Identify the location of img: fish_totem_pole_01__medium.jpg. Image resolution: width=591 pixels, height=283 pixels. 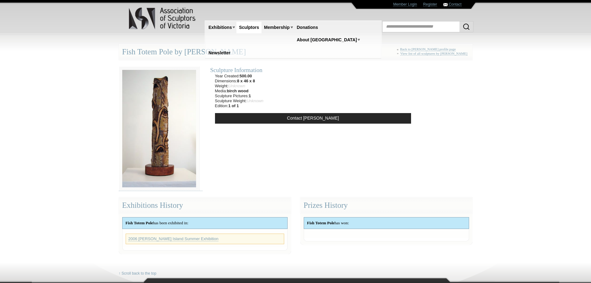
(159, 128).